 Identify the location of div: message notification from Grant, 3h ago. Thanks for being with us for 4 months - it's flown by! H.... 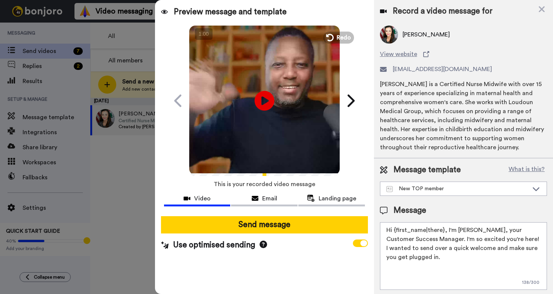
(75, 28).